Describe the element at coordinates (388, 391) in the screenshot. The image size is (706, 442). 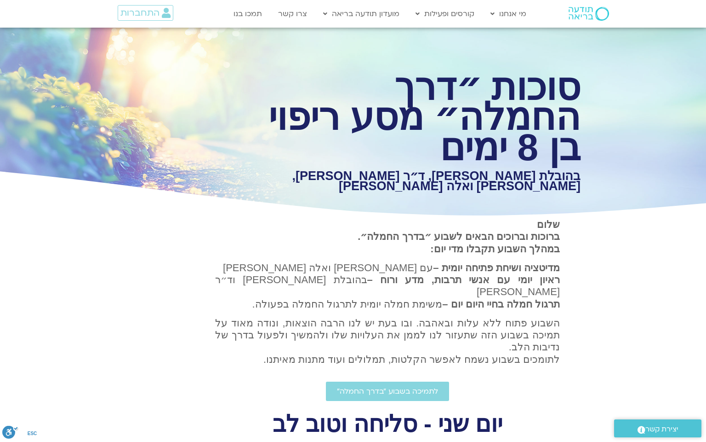
I see `a: לתמיכה בשבוע ״בדרך החמלה״` at that location.